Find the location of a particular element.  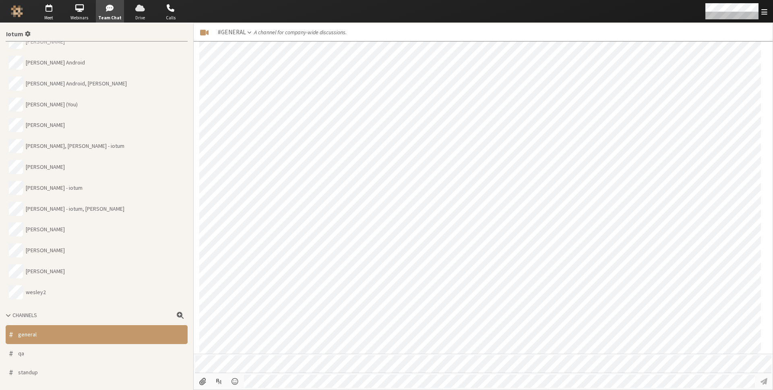

span: Team Chat is located at coordinates (110, 18).